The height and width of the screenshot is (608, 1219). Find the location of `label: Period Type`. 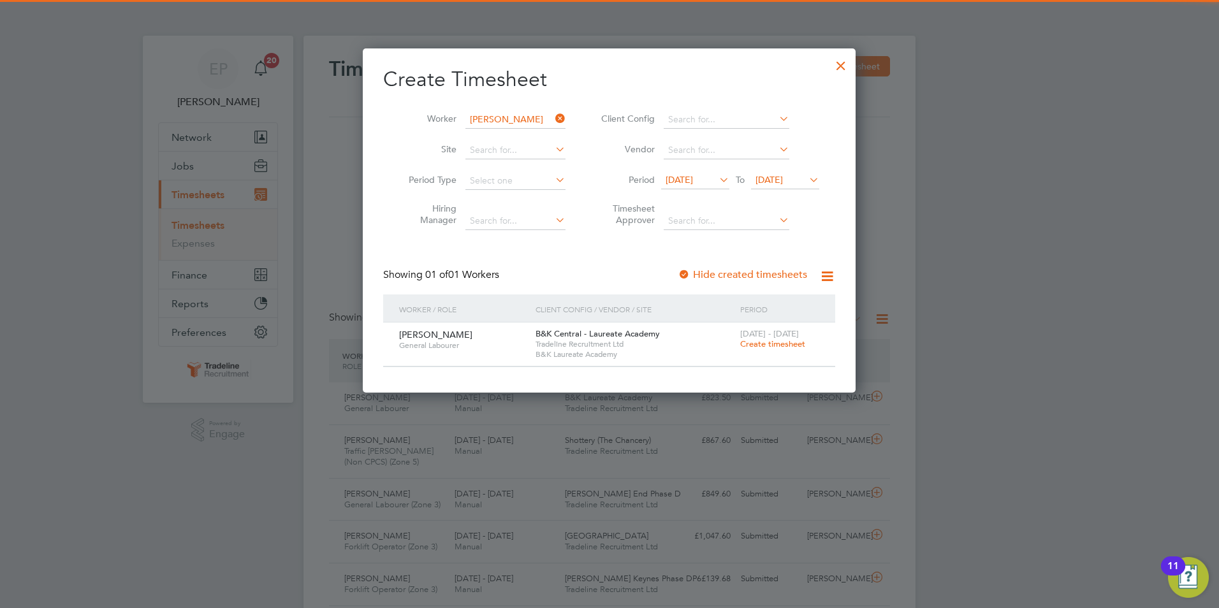

label: Period Type is located at coordinates (428, 180).